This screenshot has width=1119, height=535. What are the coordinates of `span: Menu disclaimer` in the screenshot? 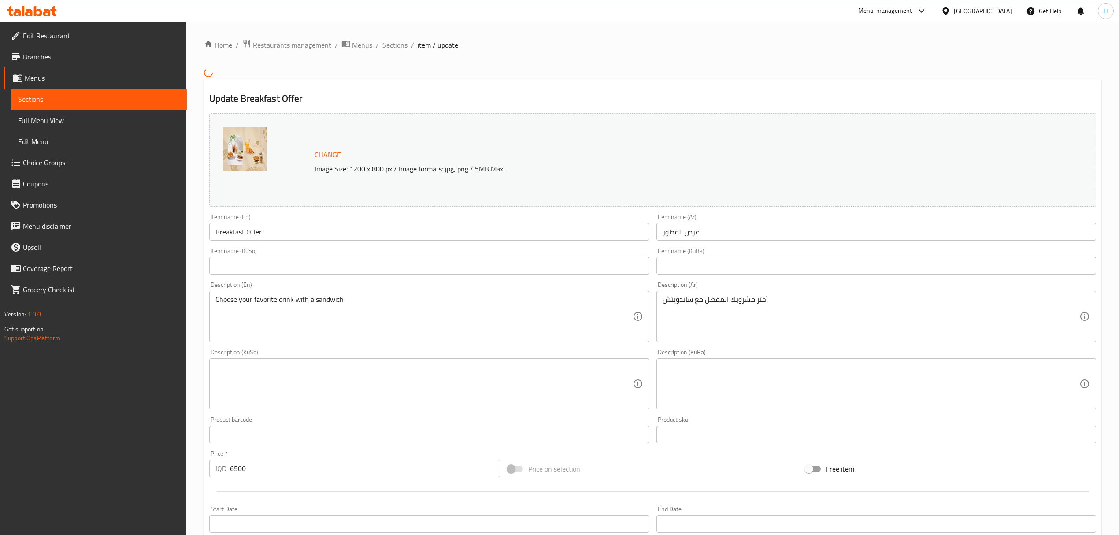 It's located at (101, 226).